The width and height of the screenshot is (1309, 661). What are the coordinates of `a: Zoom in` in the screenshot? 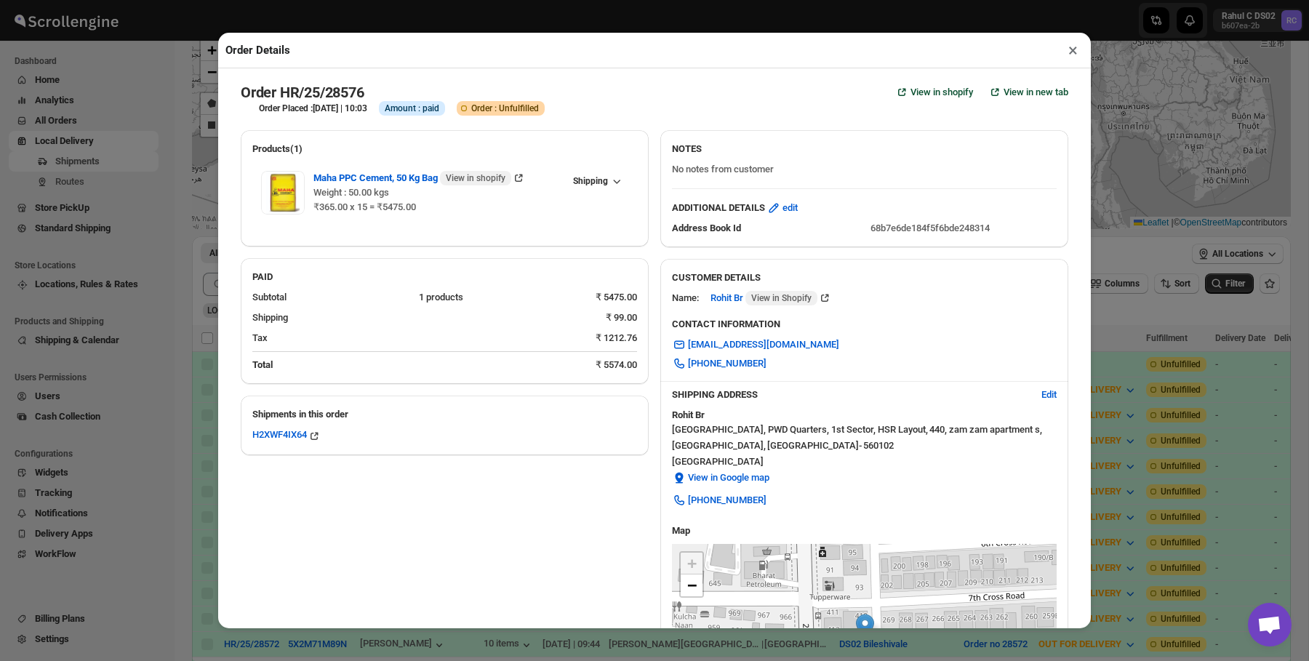 It's located at (692, 564).